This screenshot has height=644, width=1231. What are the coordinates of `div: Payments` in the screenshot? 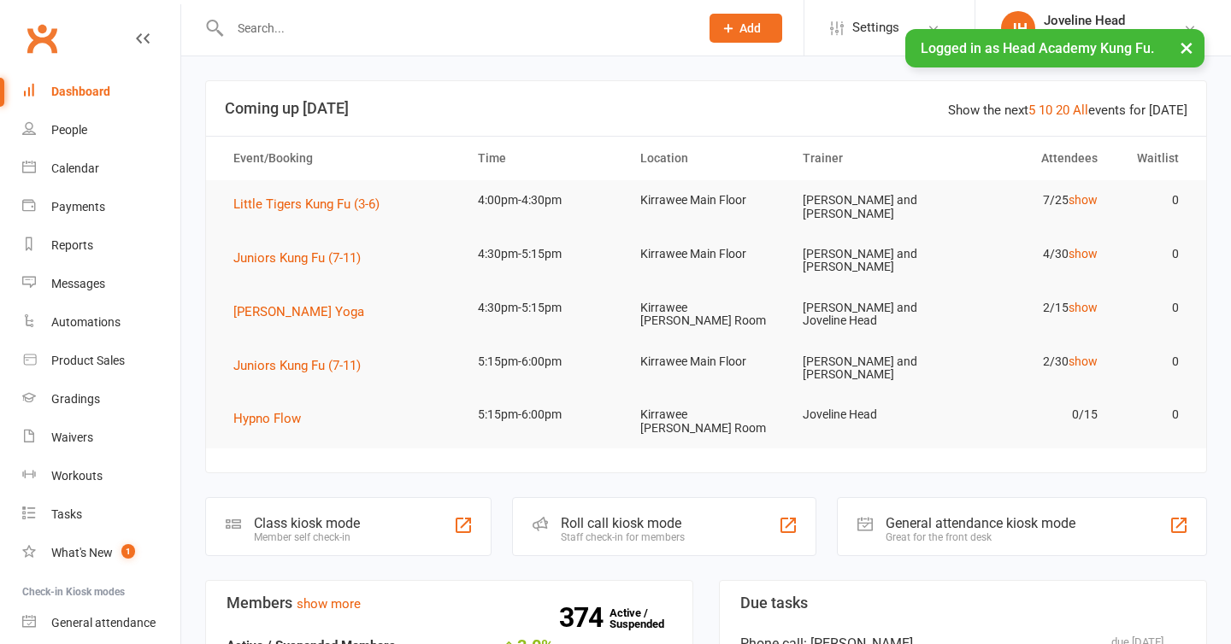 It's located at (78, 207).